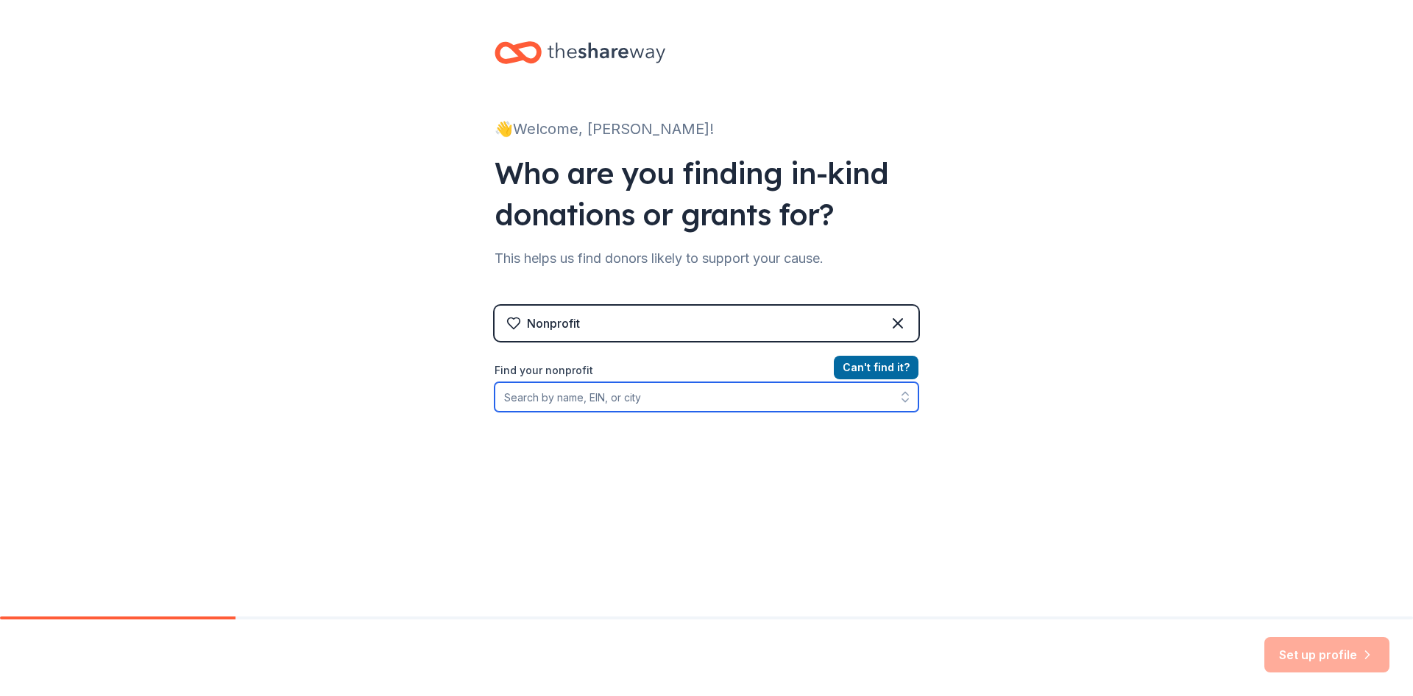 The height and width of the screenshot is (696, 1413). I want to click on input: Search by name, EIN, or city, so click(707, 397).